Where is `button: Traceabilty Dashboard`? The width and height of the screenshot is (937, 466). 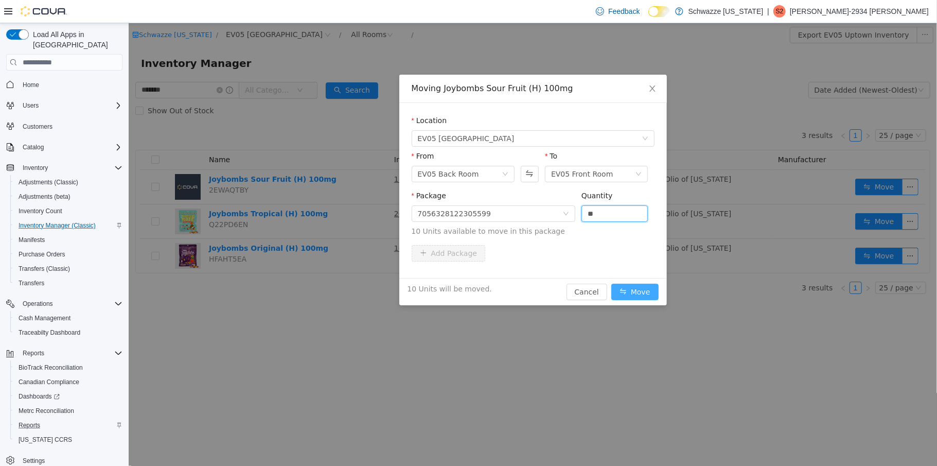
button: Traceabilty Dashboard is located at coordinates (68, 333).